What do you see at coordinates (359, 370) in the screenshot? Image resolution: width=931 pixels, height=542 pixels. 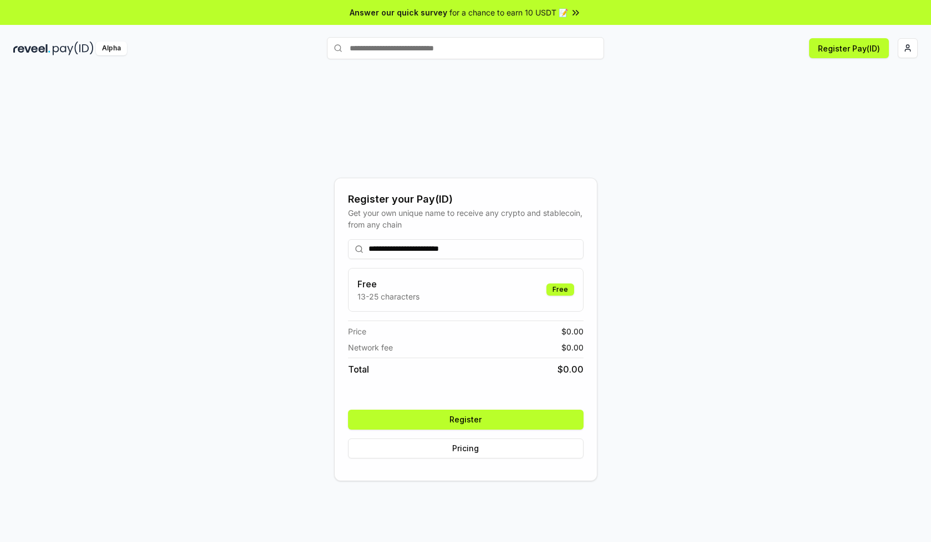 I see `span: Total` at bounding box center [359, 370].